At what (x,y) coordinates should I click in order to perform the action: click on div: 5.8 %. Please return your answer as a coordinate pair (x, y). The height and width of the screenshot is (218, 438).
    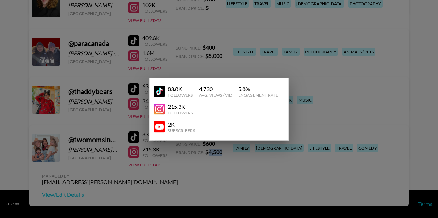
    Looking at the image, I should click on (258, 89).